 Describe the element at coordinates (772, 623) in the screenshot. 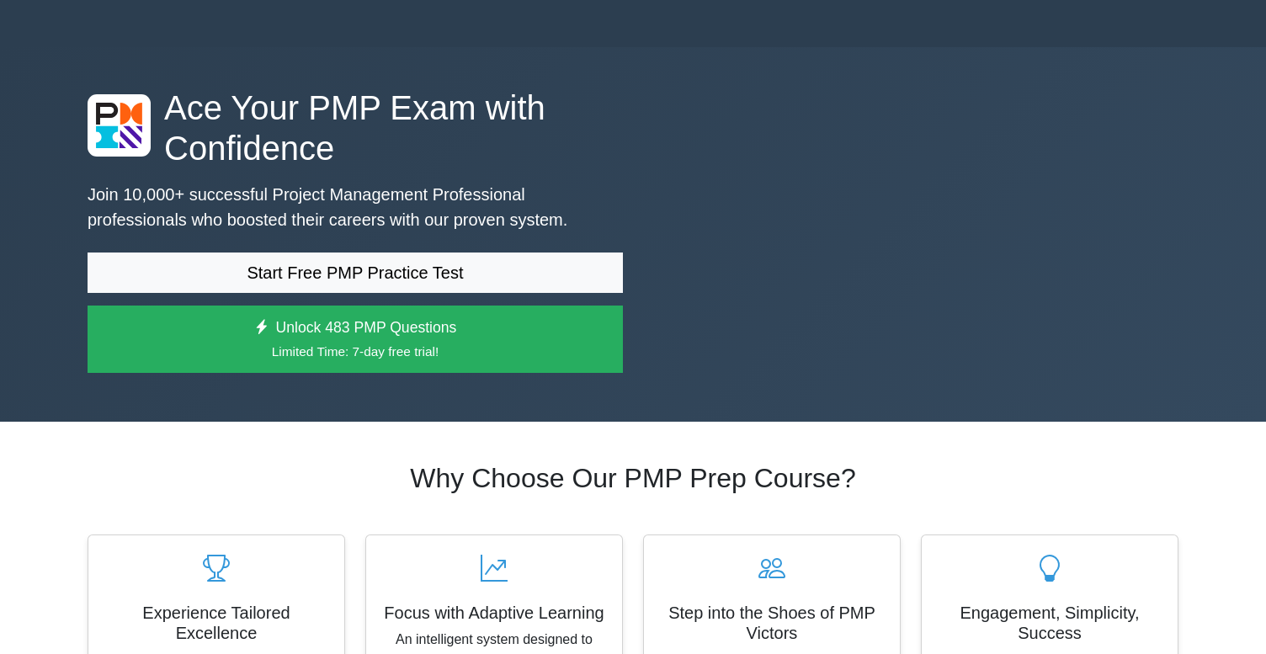

I see `h5: Step into the Shoes of PMP Victors` at that location.